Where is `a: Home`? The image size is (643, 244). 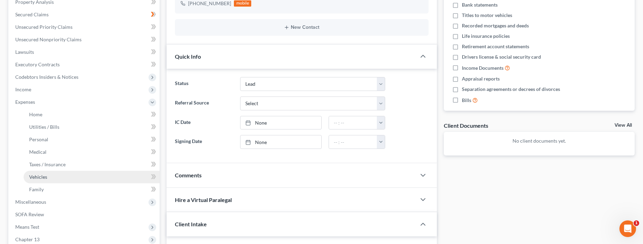
a: Home is located at coordinates (92, 114).